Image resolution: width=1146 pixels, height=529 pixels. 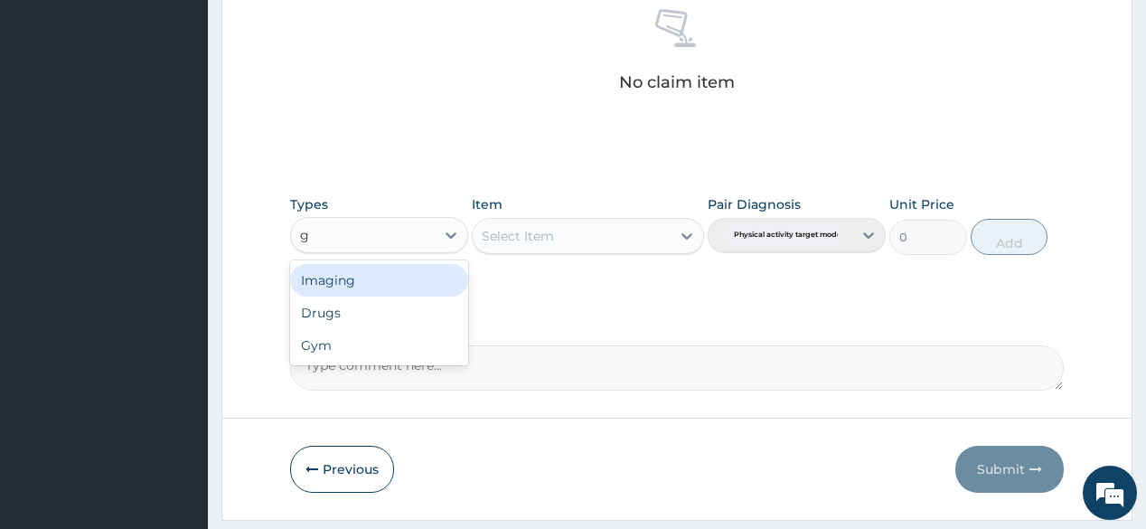 I want to click on div: Drugs, so click(x=379, y=313).